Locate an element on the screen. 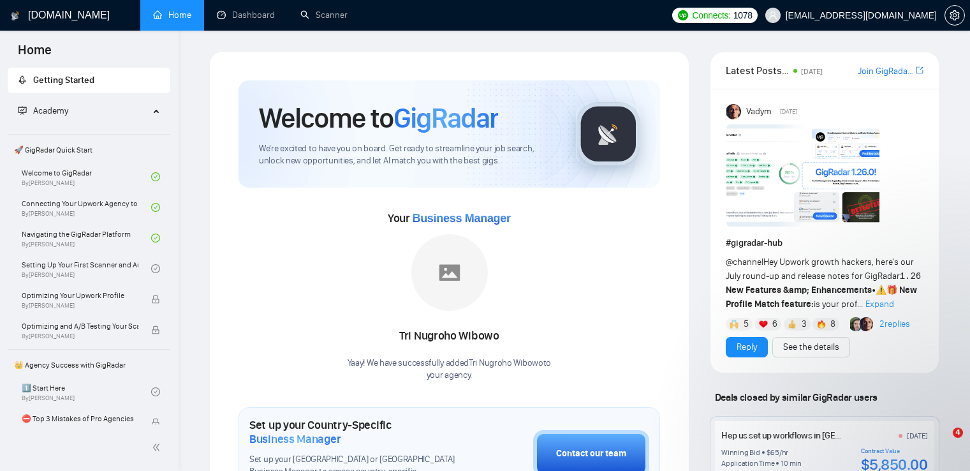 This screenshot has height=471, width=970. img: Alex B is located at coordinates (857, 324).